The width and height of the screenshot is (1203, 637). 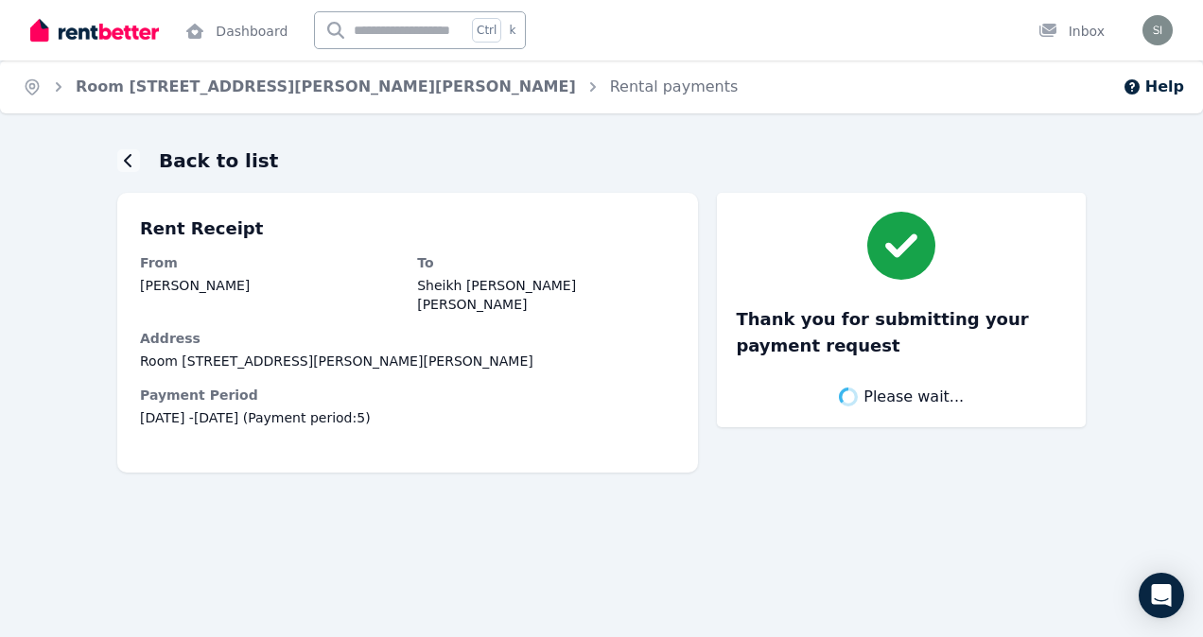 What do you see at coordinates (269, 263) in the screenshot?
I see `dt: From` at bounding box center [269, 263].